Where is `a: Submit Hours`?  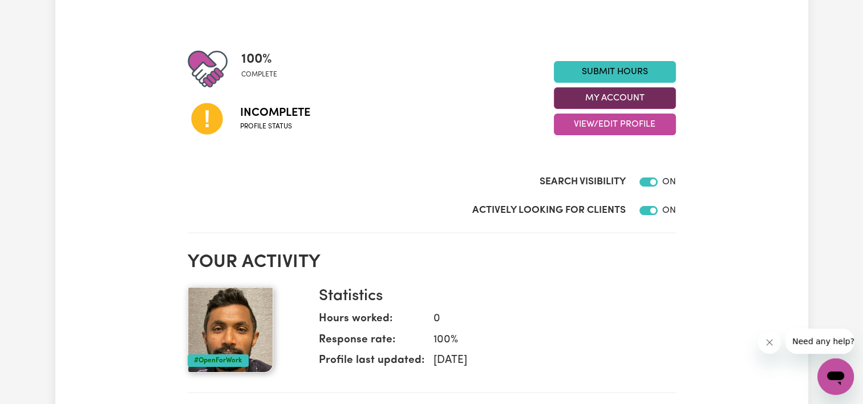 a: Submit Hours is located at coordinates (615, 72).